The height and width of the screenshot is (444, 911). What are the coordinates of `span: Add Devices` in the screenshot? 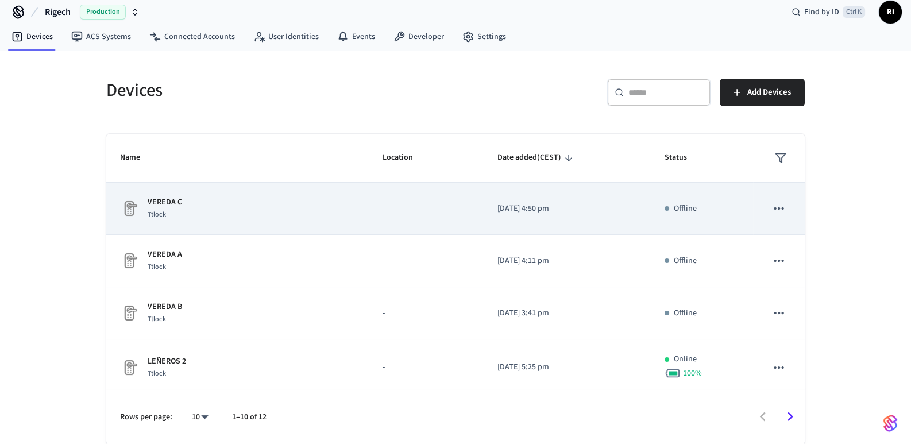 It's located at (769, 92).